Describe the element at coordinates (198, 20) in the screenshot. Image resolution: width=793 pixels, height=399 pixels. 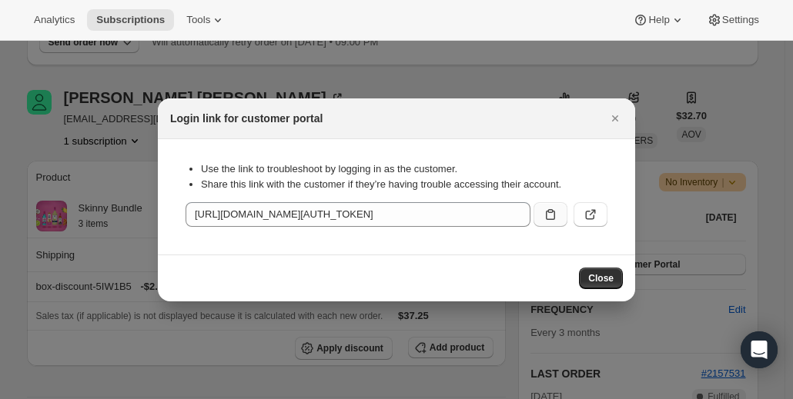
I see `span: Tools` at that location.